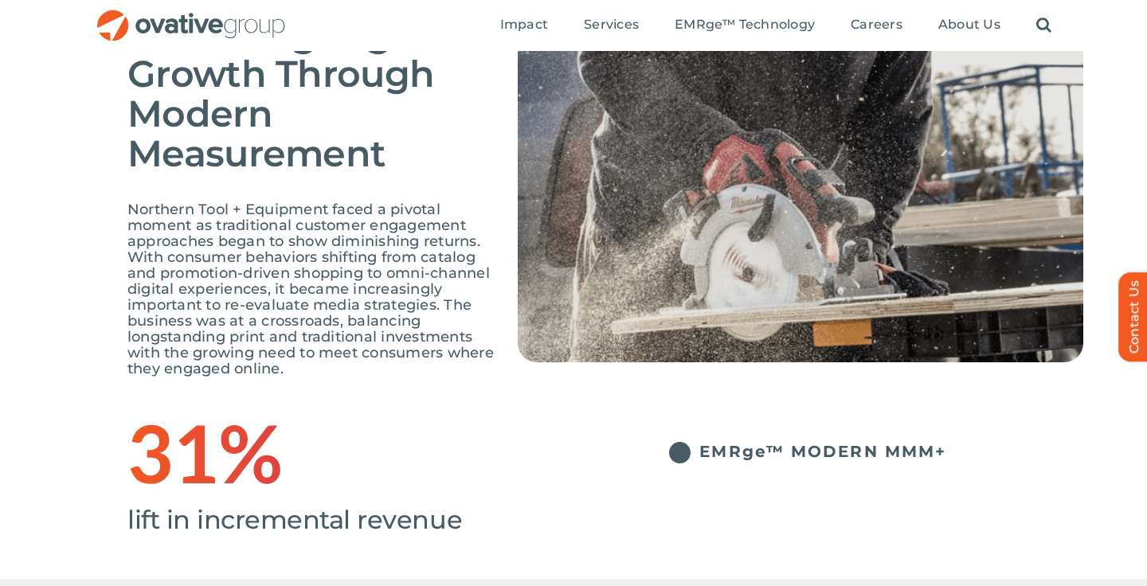  Describe the element at coordinates (745, 25) in the screenshot. I see `span: EMRge™ Technology` at that location.